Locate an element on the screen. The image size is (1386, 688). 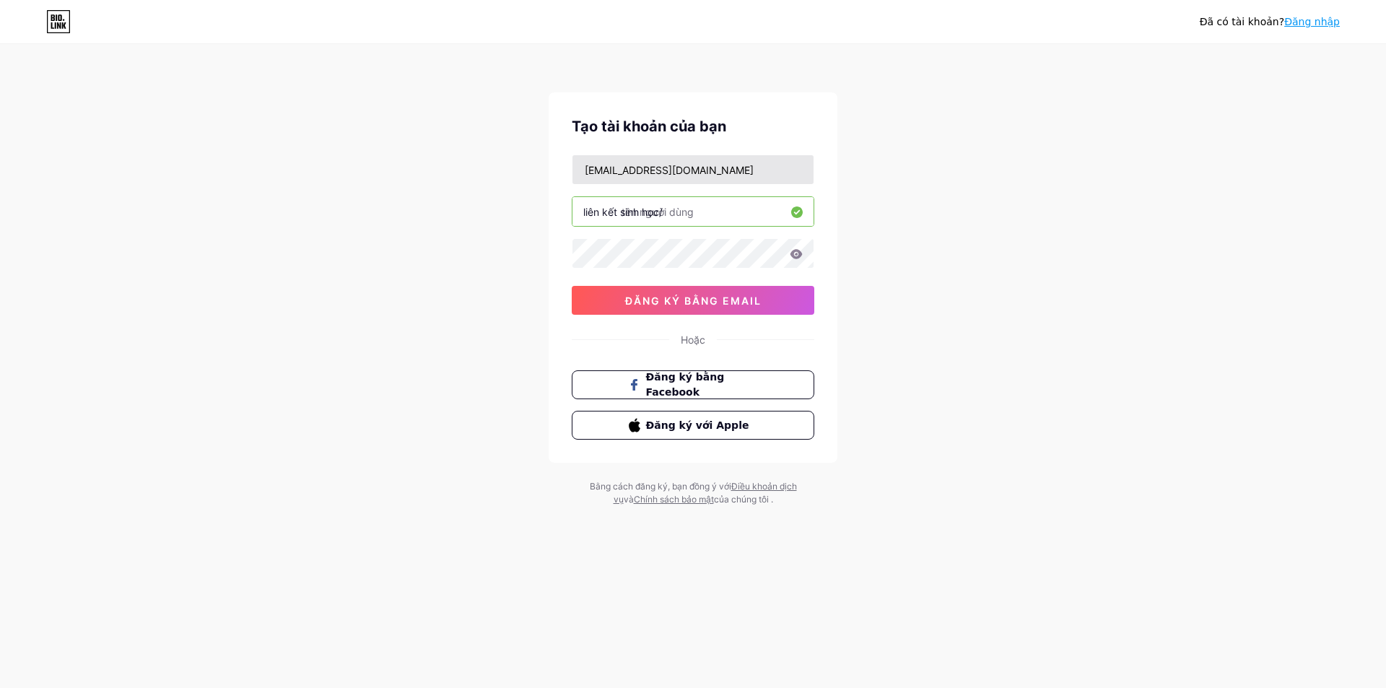
font: và is located at coordinates (629, 499).